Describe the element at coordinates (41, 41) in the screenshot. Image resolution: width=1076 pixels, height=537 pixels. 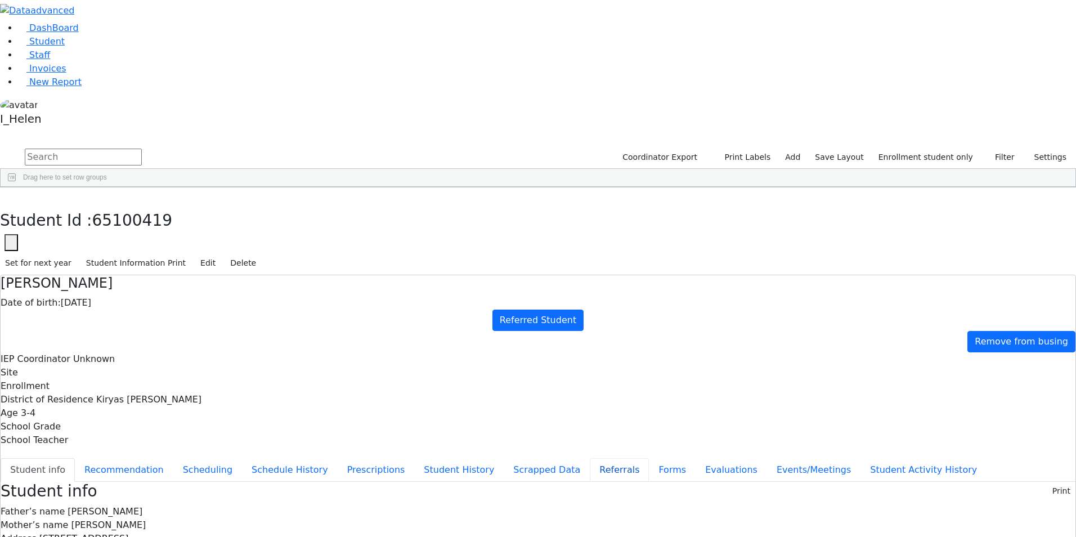
I see `a: Student` at that location.